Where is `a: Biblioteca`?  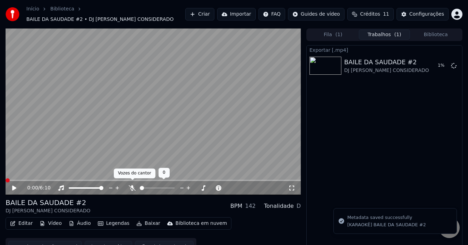 a: Biblioteca is located at coordinates (62, 9).